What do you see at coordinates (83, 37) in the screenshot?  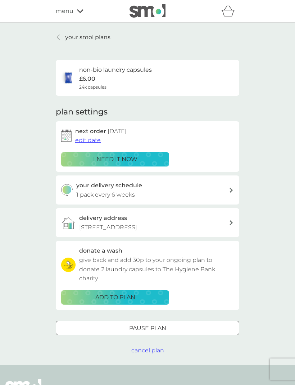 I see `a: your smol plans` at bounding box center [83, 37].